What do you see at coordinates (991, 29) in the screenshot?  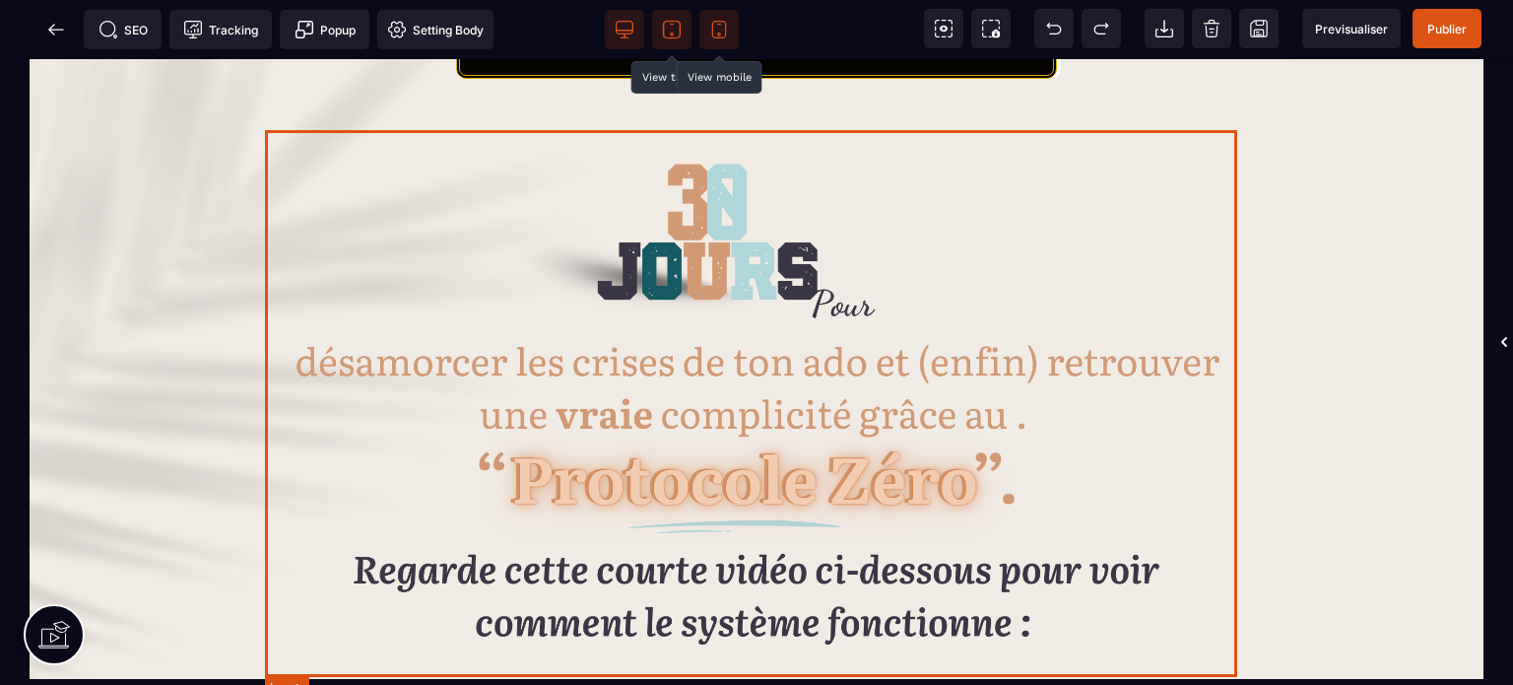 I see `span: Screenshot` at bounding box center [991, 29].